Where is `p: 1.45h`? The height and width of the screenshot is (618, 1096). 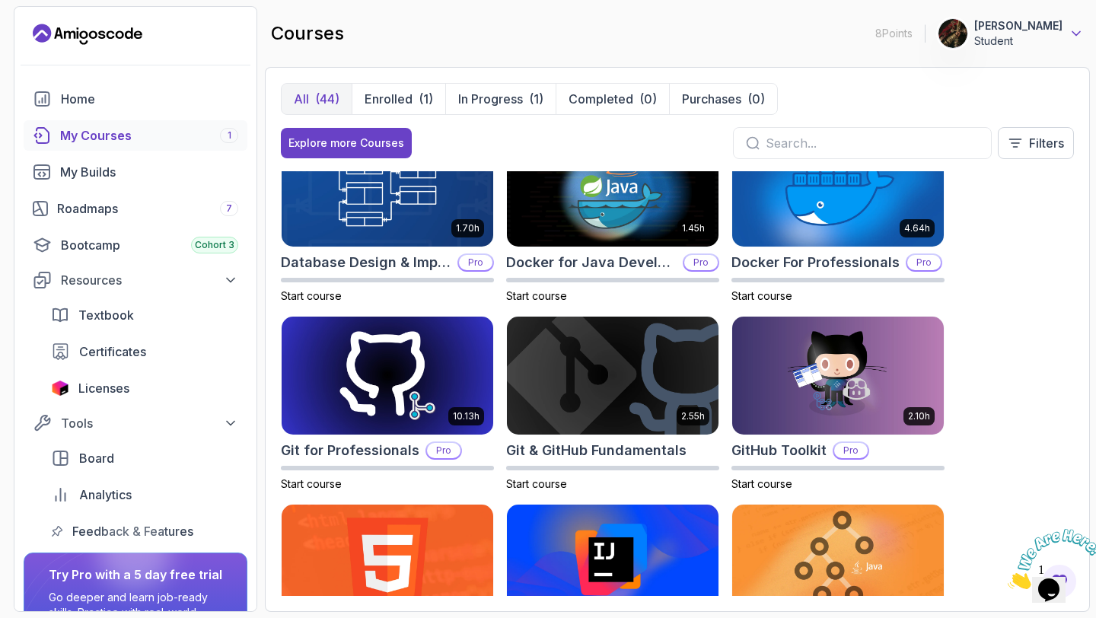 p: 1.45h is located at coordinates (694, 228).